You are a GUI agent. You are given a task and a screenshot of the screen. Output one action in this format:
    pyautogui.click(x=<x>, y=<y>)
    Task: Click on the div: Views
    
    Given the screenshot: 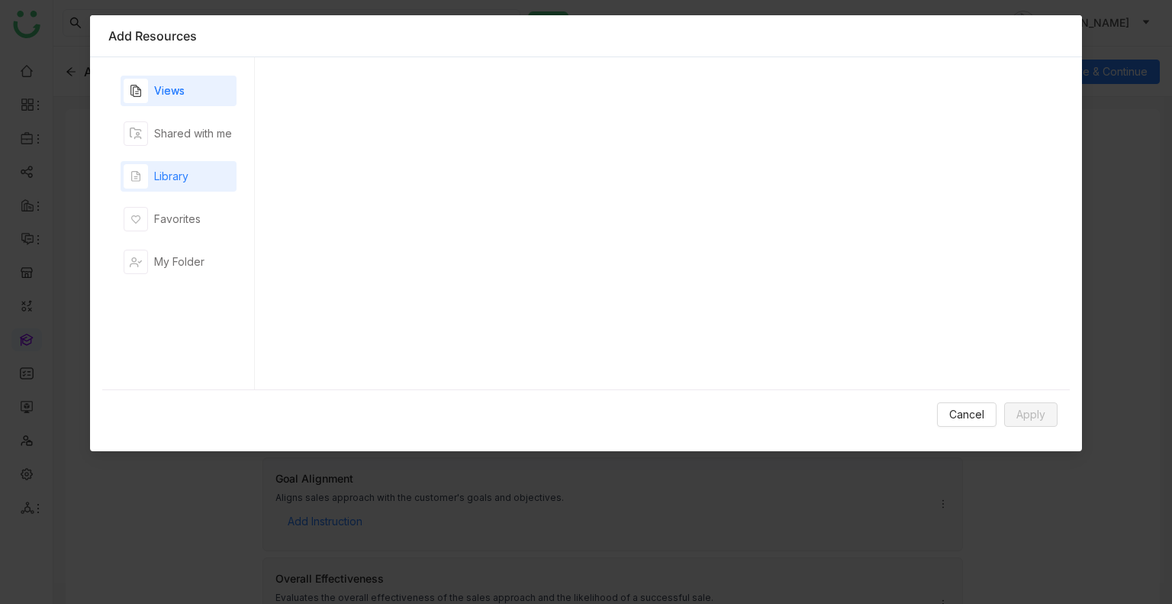 What is the action you would take?
    pyautogui.click(x=169, y=91)
    